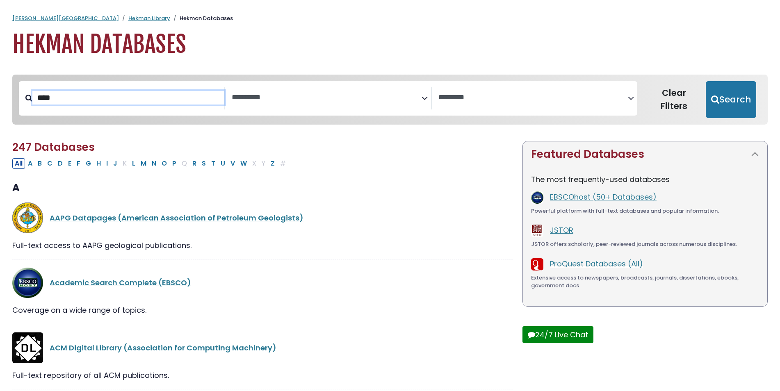 The height and width of the screenshot is (391, 780). Describe the element at coordinates (150, 163) in the screenshot. I see `div: Alpha-list to filter by first letter of database name` at that location.